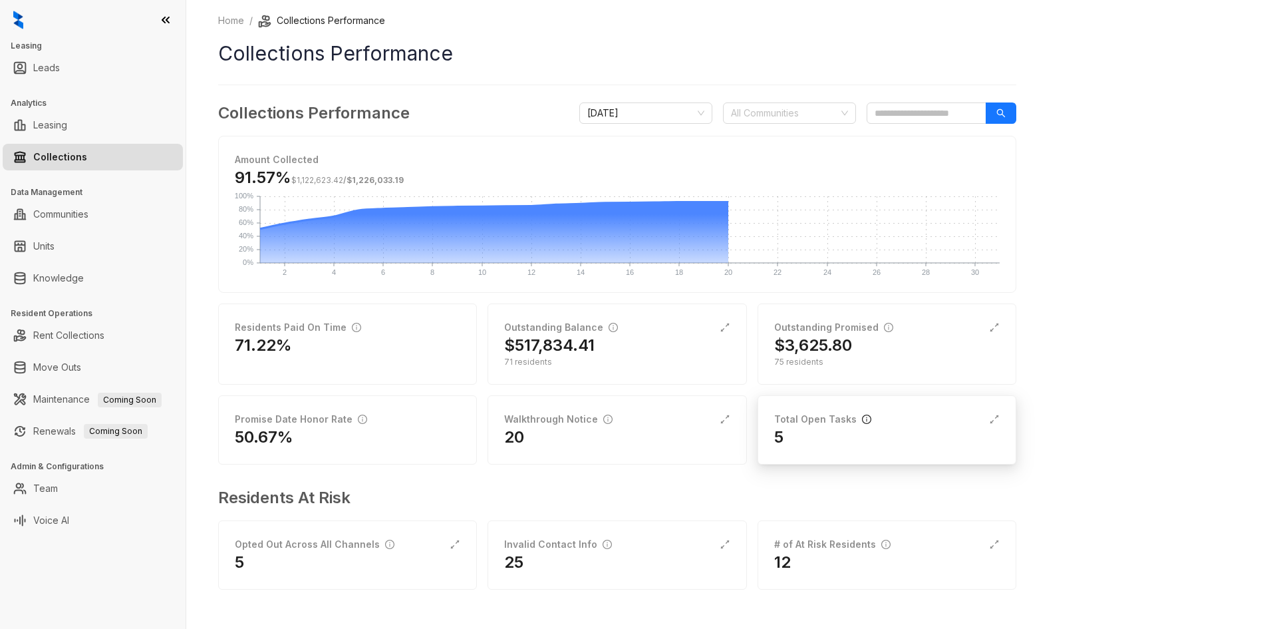 This screenshot has height=629, width=1277. Describe the element at coordinates (59, 278) in the screenshot. I see `a: Knowledge` at that location.